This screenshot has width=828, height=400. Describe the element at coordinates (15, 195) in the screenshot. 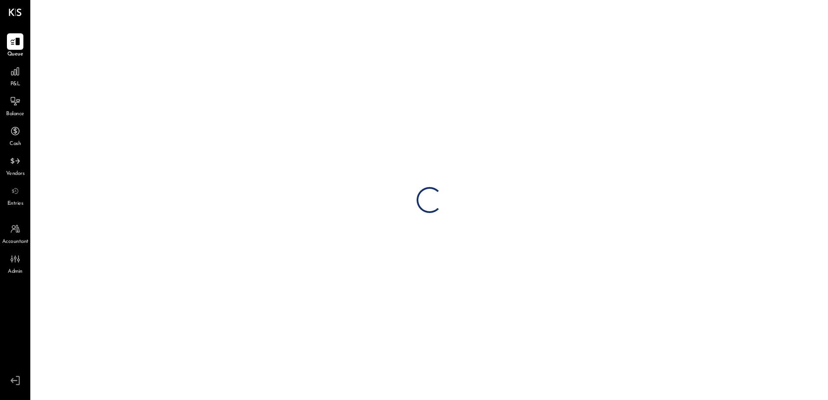

I see `a: Entries` at that location.